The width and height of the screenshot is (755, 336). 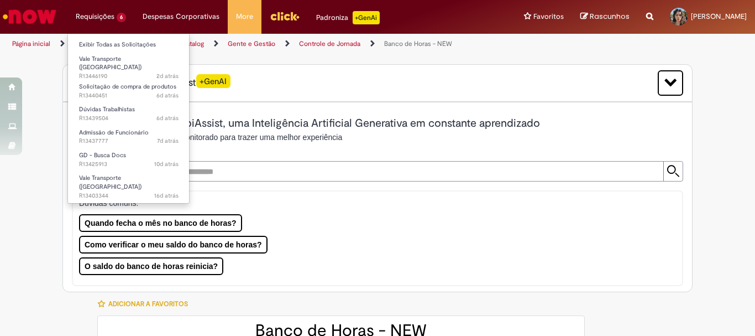 What do you see at coordinates (129, 96) in the screenshot?
I see `span: R13440451` at bounding box center [129, 96].